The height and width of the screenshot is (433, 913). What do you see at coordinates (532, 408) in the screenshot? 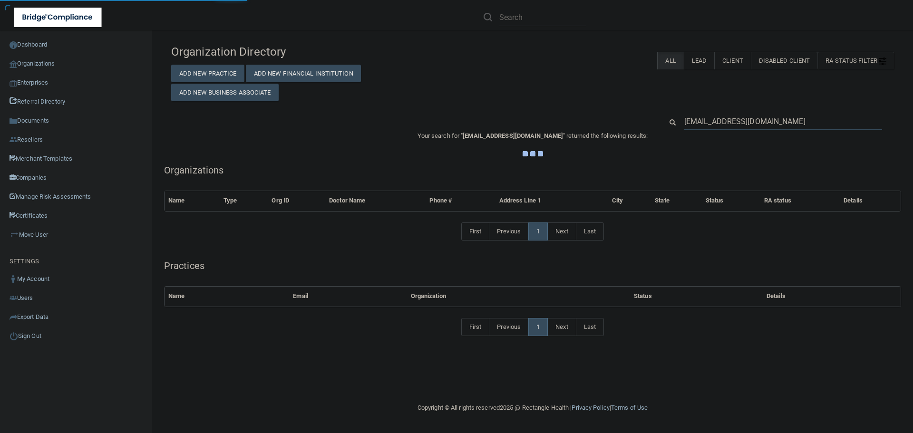
I see `div: Copyright © All rights reserved 2025 @ Rectangle Health | |` at bounding box center [532, 408].